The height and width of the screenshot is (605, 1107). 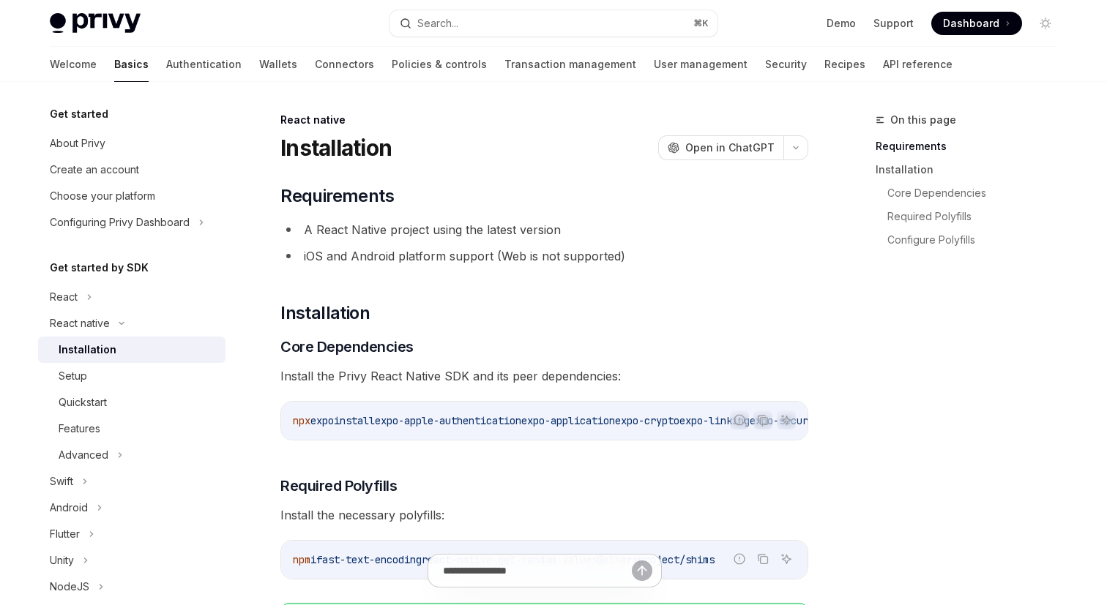 I want to click on span: Required Polyfills, so click(x=338, y=486).